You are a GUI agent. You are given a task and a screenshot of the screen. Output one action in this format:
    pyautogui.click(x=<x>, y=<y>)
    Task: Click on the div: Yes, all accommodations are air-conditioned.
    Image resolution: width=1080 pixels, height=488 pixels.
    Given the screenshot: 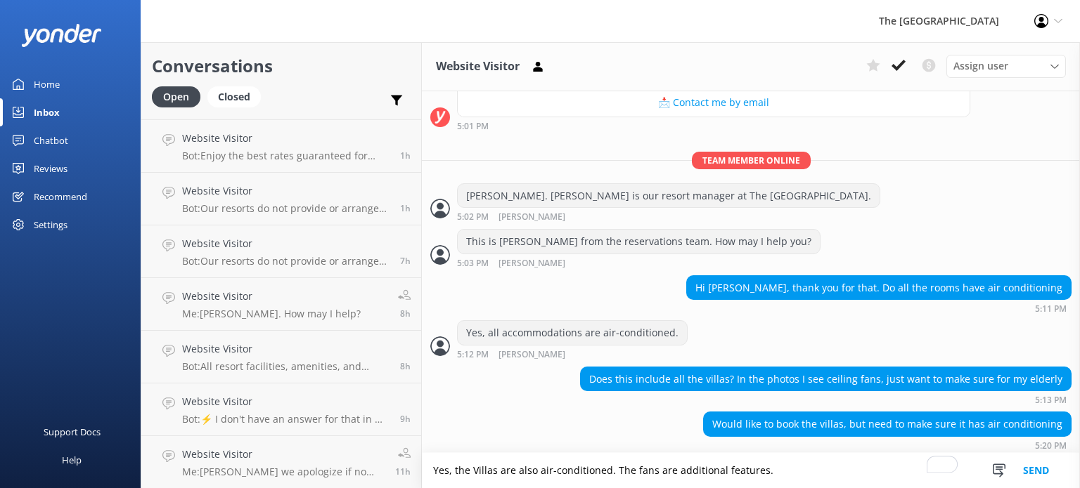 What is the action you would take?
    pyautogui.click(x=572, y=333)
    